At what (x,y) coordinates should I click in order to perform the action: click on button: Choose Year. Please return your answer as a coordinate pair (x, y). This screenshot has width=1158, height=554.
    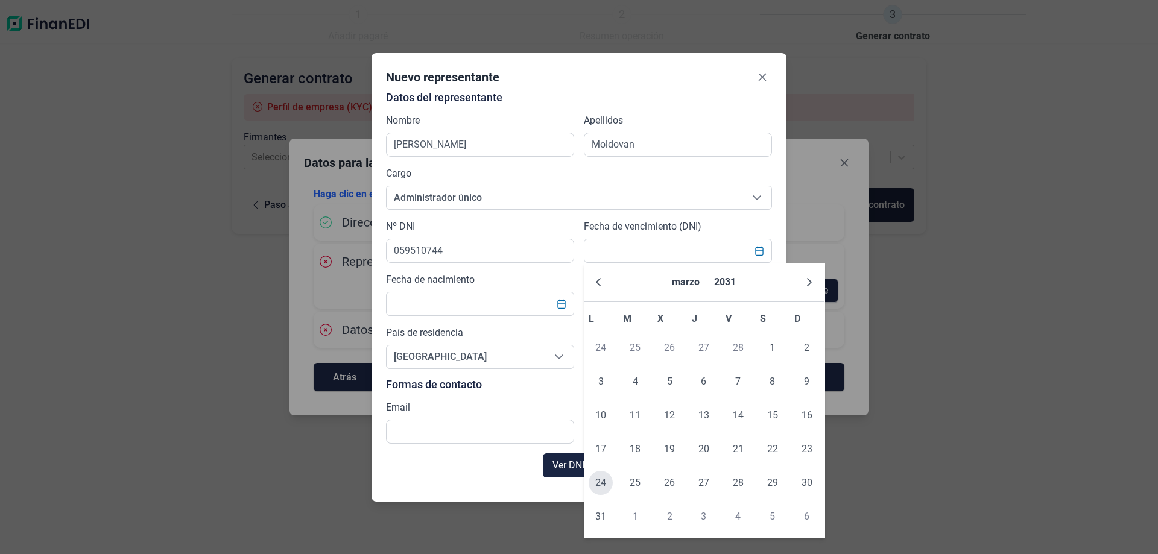
    Looking at the image, I should click on (725, 282).